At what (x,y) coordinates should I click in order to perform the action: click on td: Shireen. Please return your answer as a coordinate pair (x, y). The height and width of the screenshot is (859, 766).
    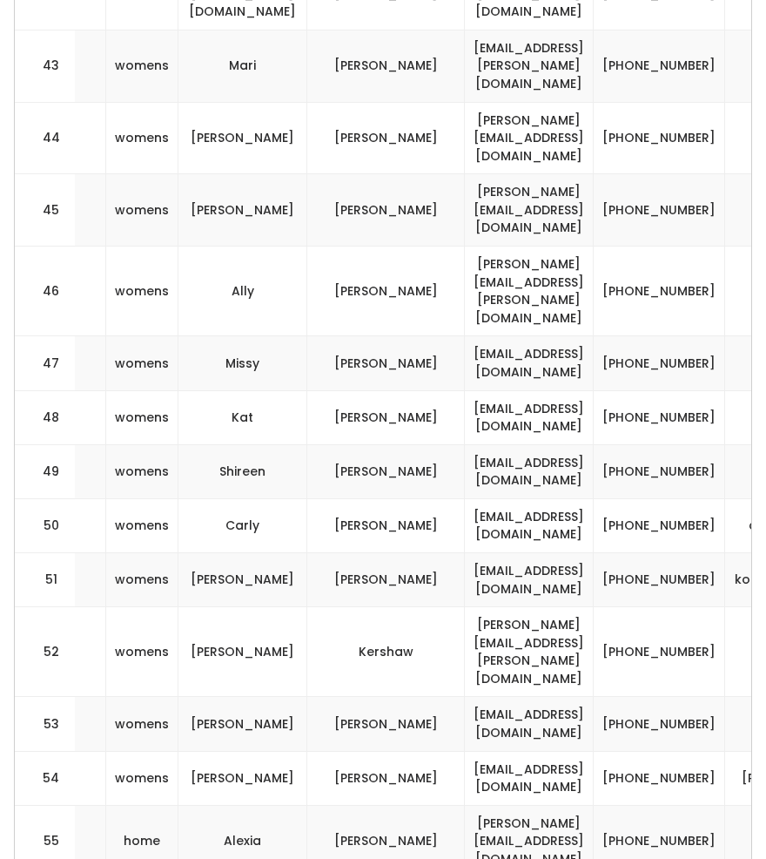
    Looking at the image, I should click on (243, 471).